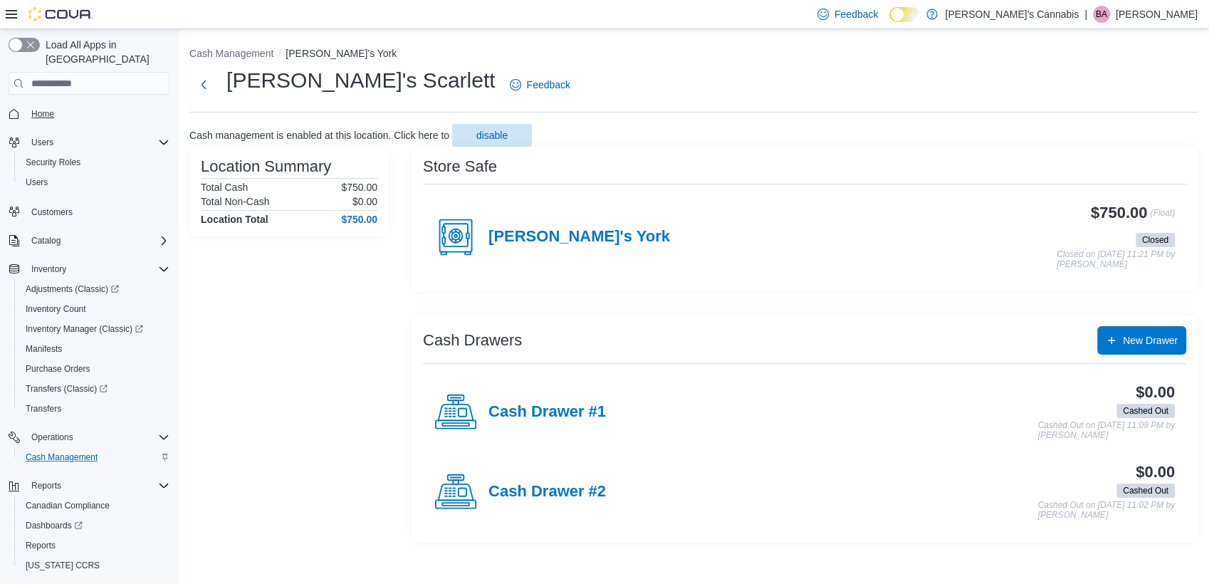  I want to click on h3: Cash Drawers, so click(472, 340).